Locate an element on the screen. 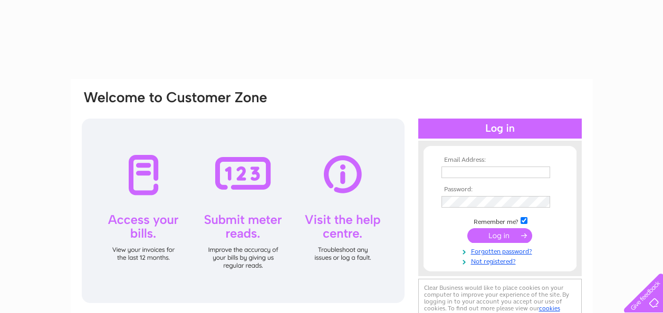  td: Remember me? is located at coordinates (500, 221).